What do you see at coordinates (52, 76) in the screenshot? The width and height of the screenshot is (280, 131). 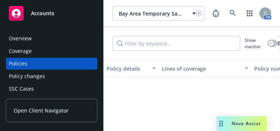 I see `a: Policy changes` at bounding box center [52, 76].